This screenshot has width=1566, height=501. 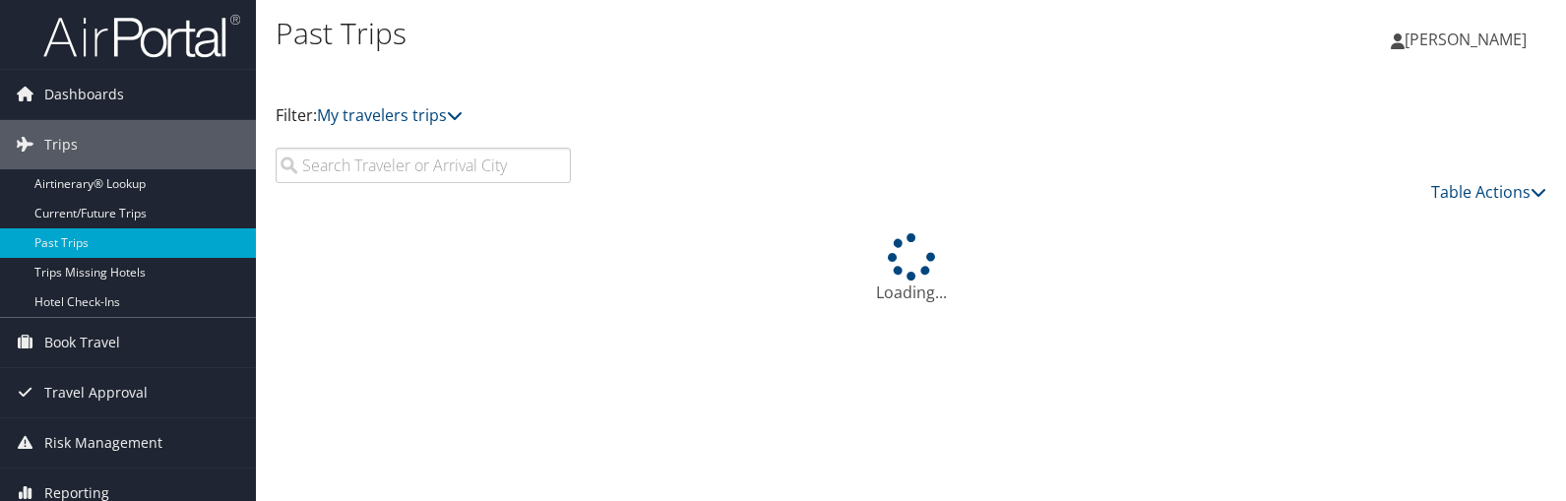 I want to click on span: Trips, so click(x=61, y=145).